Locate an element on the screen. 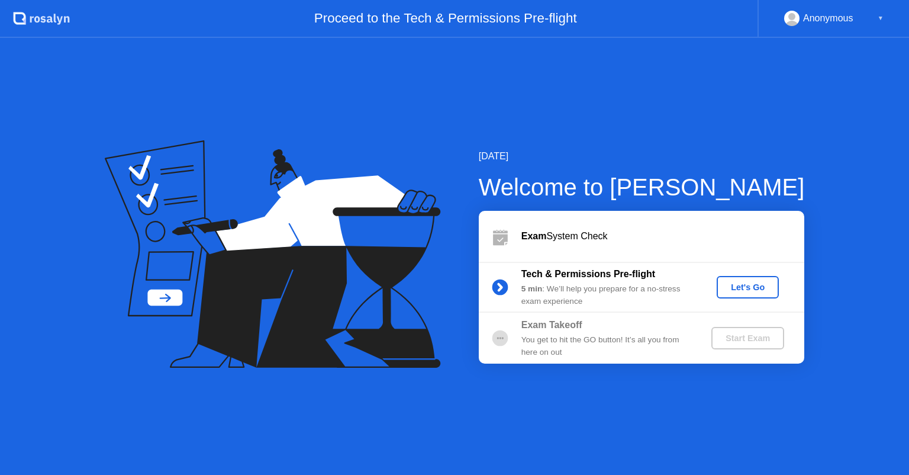 The width and height of the screenshot is (909, 475). b: Exam is located at coordinates (534, 236).